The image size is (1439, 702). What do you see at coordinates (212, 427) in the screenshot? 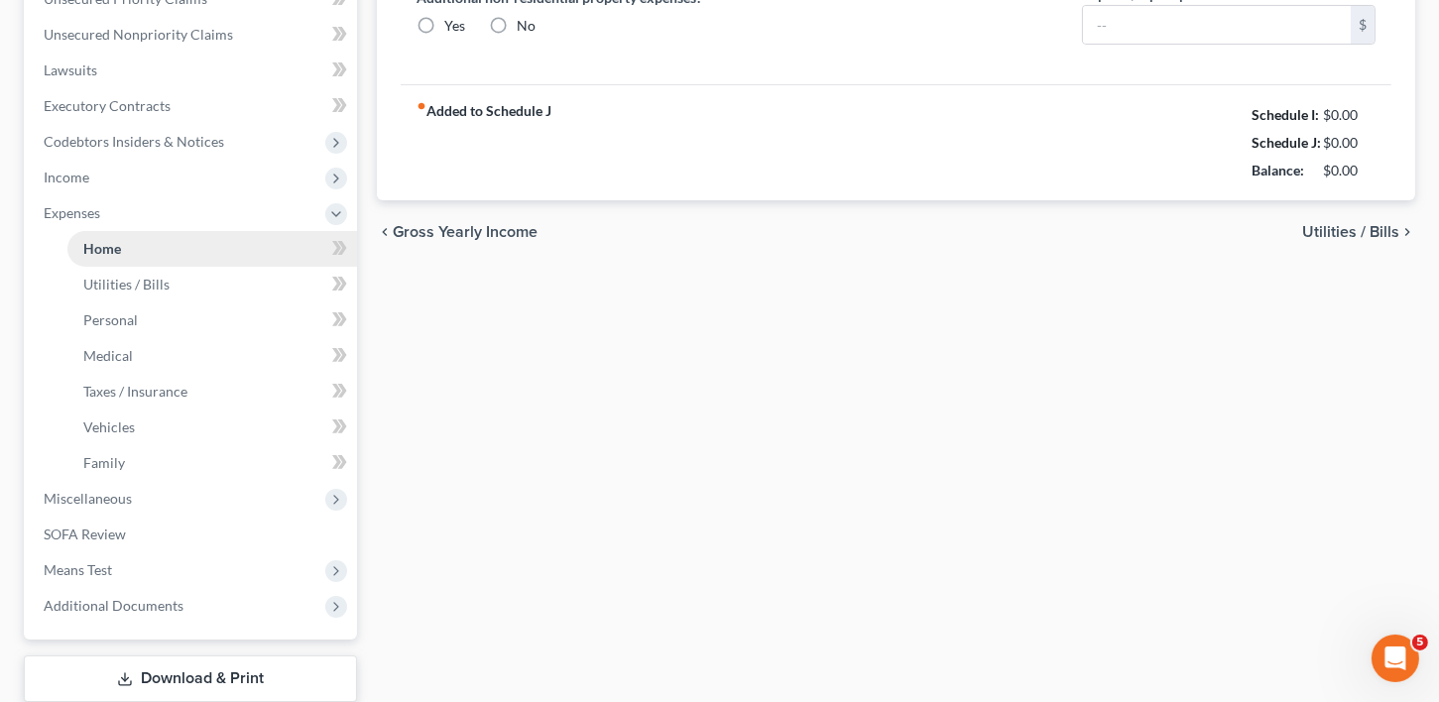
I see `a: Vehicles` at bounding box center [212, 427].